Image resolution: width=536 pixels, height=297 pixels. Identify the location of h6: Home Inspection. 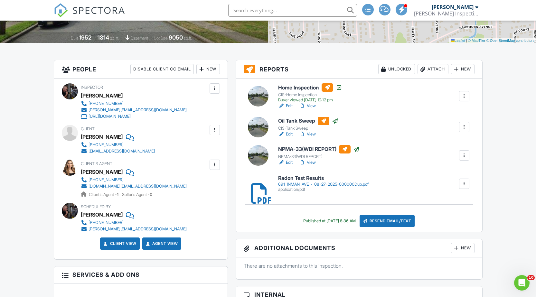
(310, 88).